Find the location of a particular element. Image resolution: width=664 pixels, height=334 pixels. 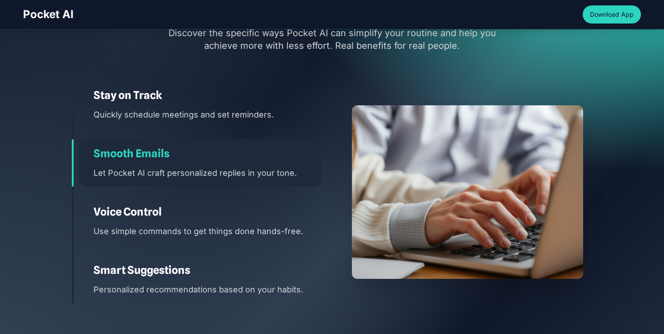

h3: Voice Control is located at coordinates (207, 212).